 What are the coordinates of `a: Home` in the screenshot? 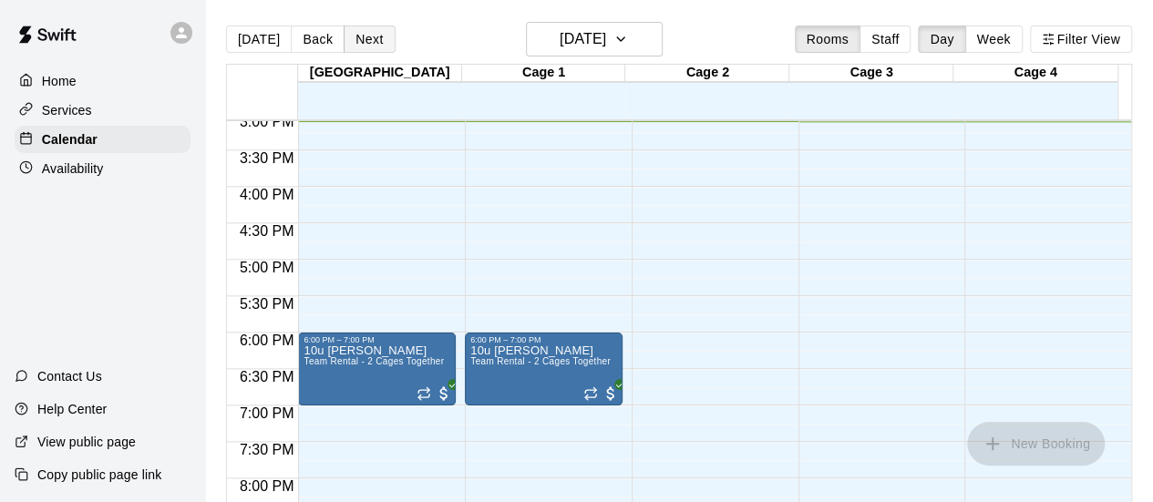 It's located at (102, 81).